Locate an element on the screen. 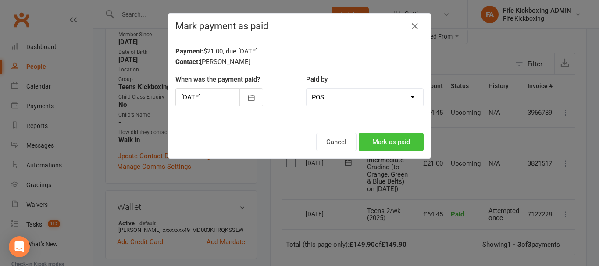 The width and height of the screenshot is (599, 266). strong: Payment: is located at coordinates (190, 51).